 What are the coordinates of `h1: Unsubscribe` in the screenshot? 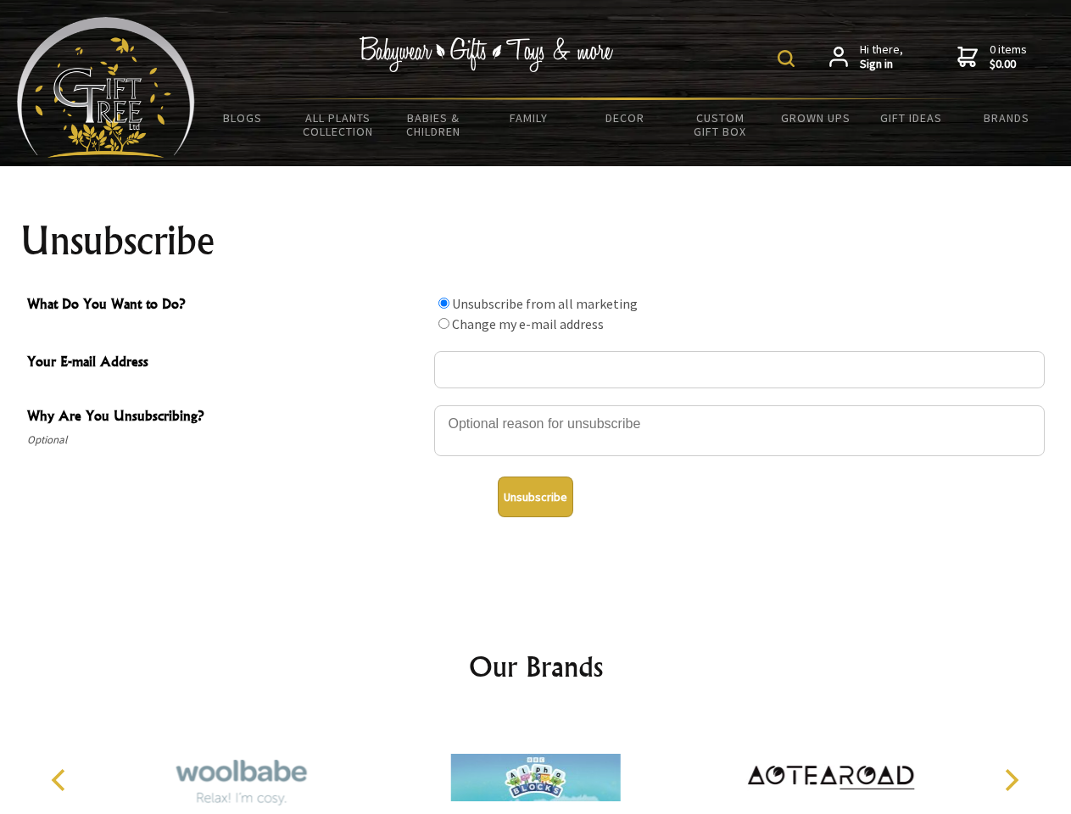 It's located at (536, 241).